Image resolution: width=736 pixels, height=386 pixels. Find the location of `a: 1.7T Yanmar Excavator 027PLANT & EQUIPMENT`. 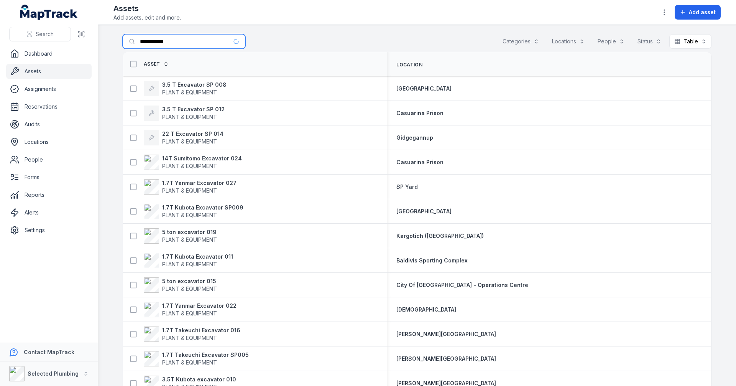

a: 1.7T Yanmar Excavator 027PLANT & EQUIPMENT is located at coordinates (190, 187).